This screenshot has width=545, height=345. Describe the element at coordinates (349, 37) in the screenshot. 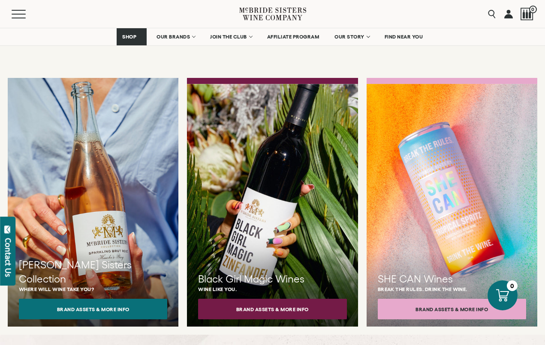

I see `span: OUR STORY` at that location.